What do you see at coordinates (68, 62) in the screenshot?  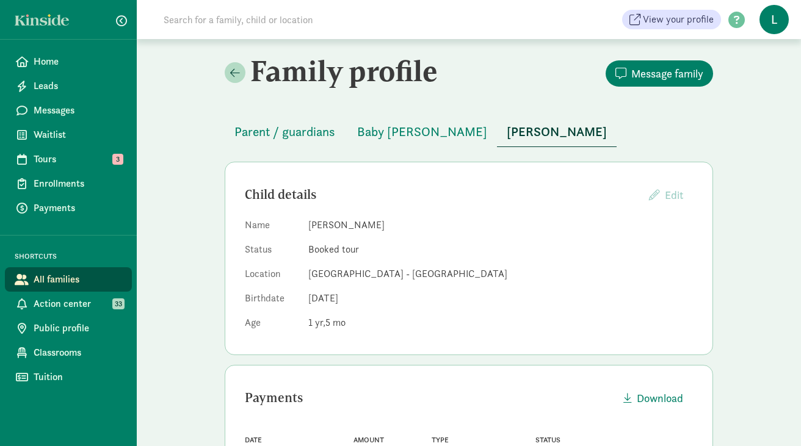 I see `a: Home` at bounding box center [68, 62].